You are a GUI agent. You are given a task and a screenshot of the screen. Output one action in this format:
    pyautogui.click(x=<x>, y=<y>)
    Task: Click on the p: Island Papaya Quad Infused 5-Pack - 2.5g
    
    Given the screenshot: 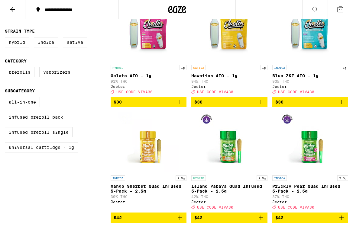 What is the action you would take?
    pyautogui.click(x=229, y=189)
    